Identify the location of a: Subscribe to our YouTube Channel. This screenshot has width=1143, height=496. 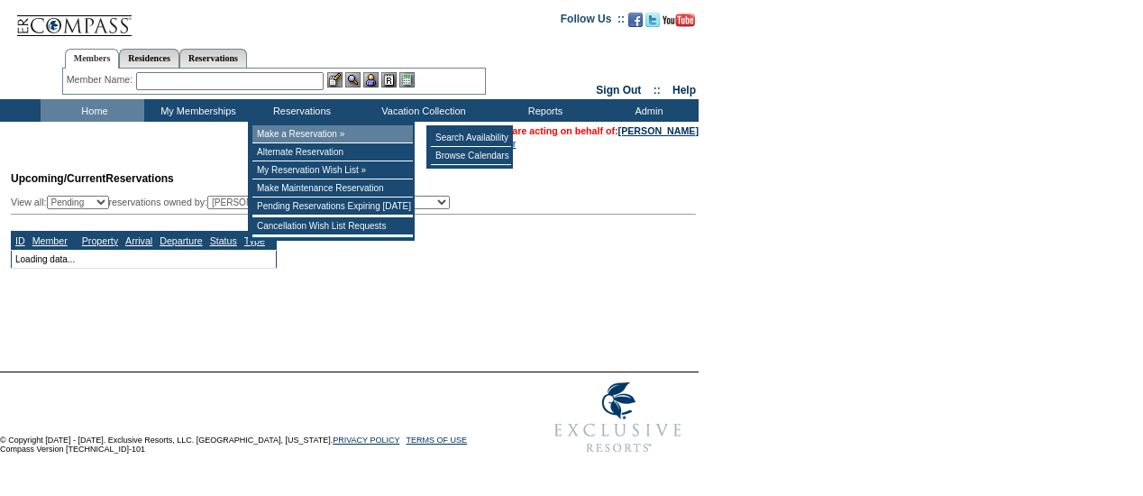
(679, 23).